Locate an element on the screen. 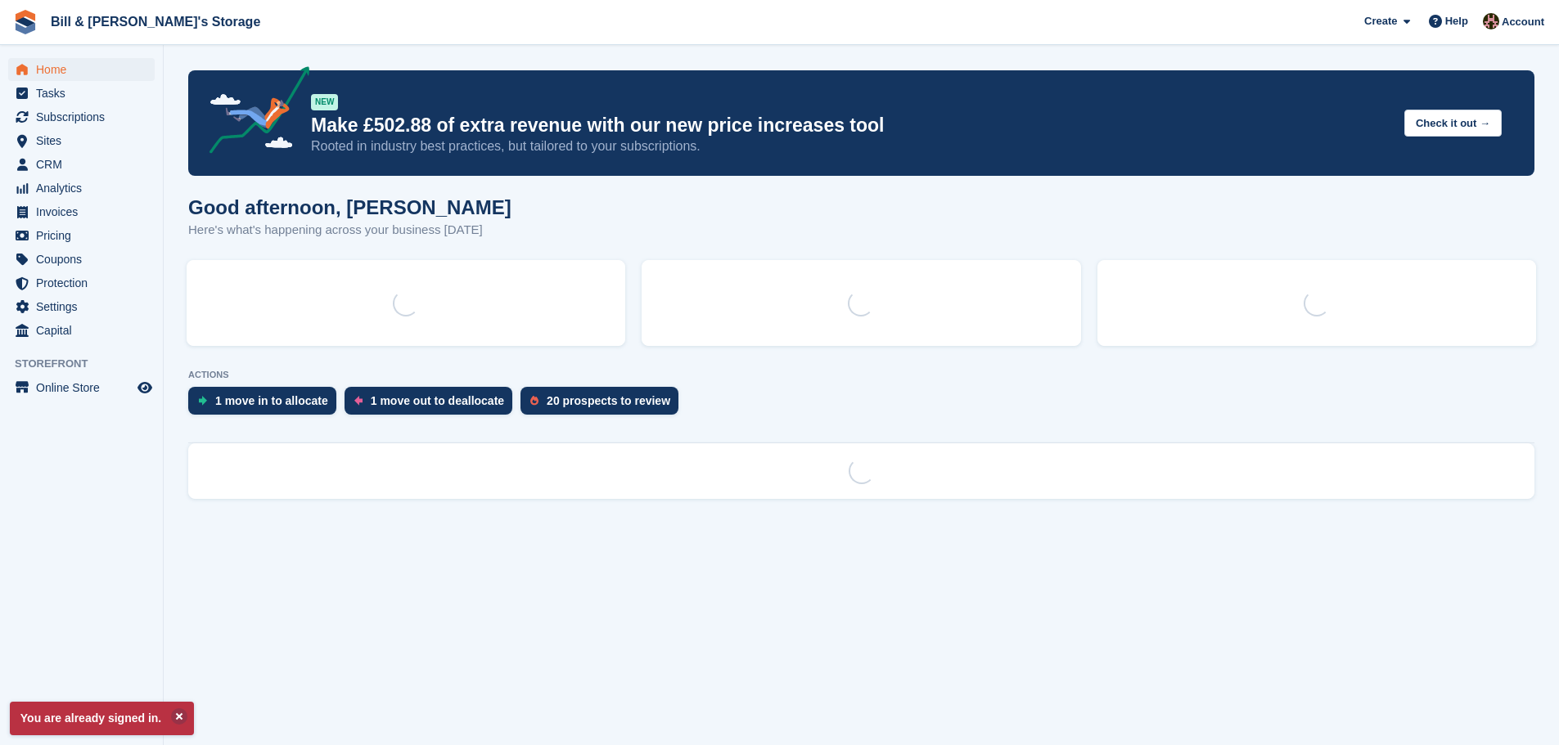  a: Preview store is located at coordinates (145, 388).